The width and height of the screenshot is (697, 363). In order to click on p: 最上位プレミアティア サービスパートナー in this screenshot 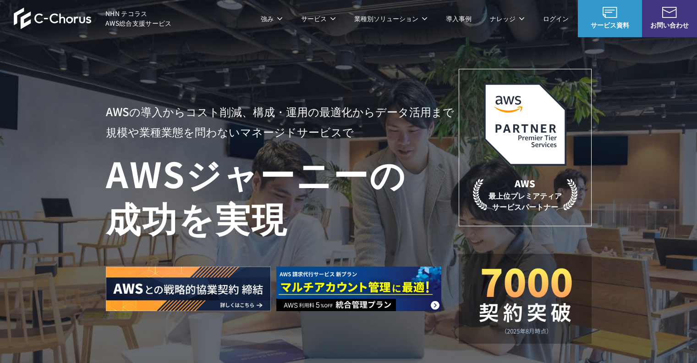, I will do `click(526, 194)`.